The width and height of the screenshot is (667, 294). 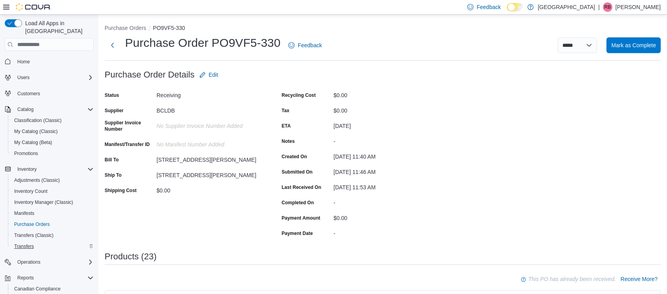 What do you see at coordinates (24, 246) in the screenshot?
I see `a: Transfers` at bounding box center [24, 246].